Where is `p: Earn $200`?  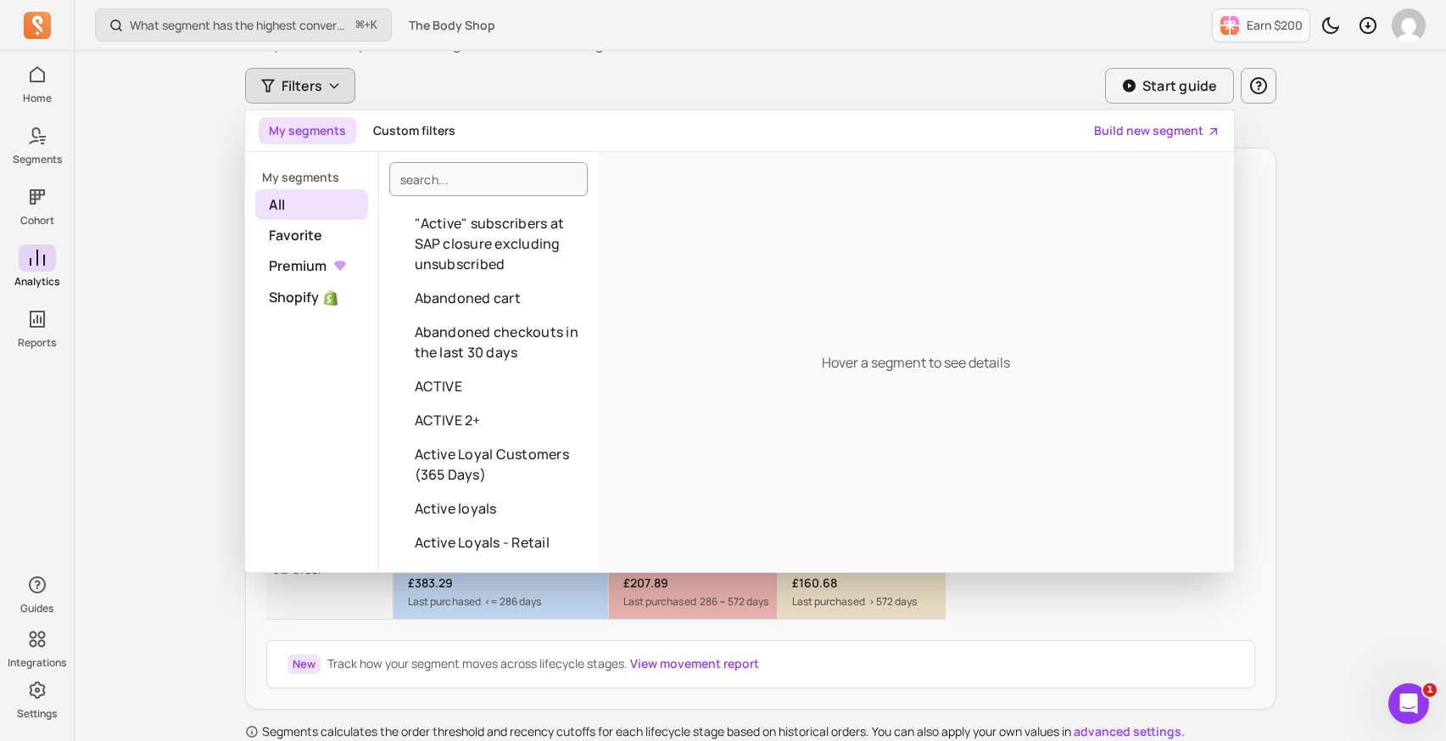
p: Earn $200 is located at coordinates (1275, 25).